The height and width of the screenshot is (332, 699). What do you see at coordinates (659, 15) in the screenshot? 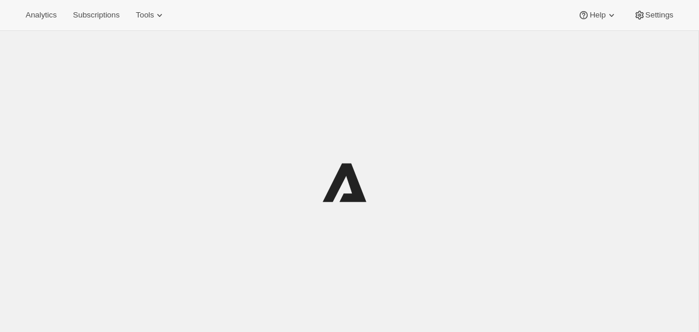
I see `span: Settings` at bounding box center [659, 15].